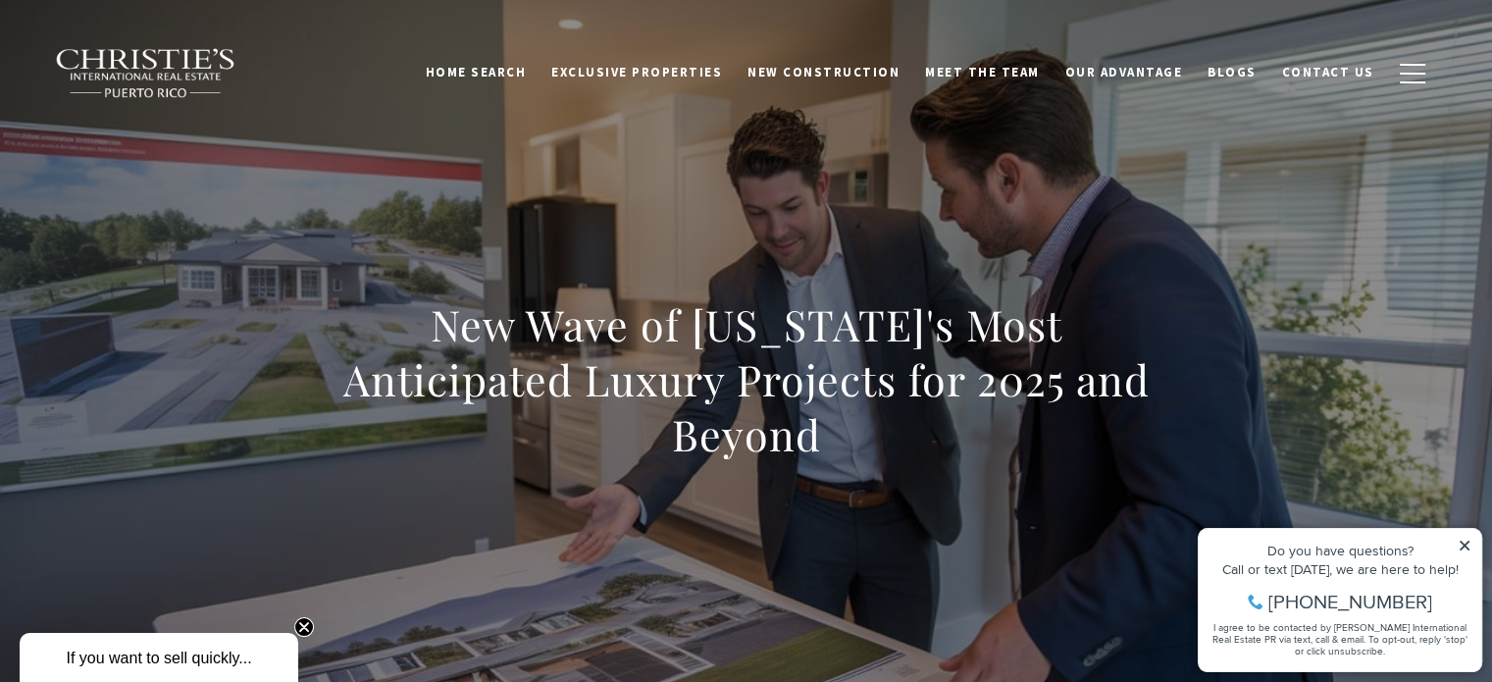  Describe the element at coordinates (1232, 73) in the screenshot. I see `a: Blogs` at that location.